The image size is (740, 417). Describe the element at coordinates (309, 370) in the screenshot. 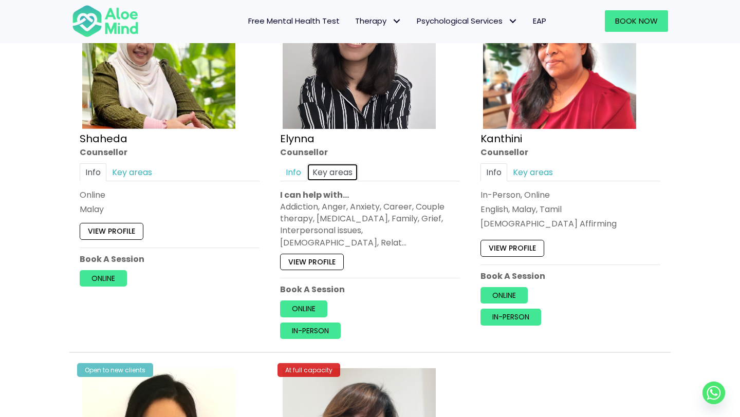

I see `div: At full capacity` at that location.